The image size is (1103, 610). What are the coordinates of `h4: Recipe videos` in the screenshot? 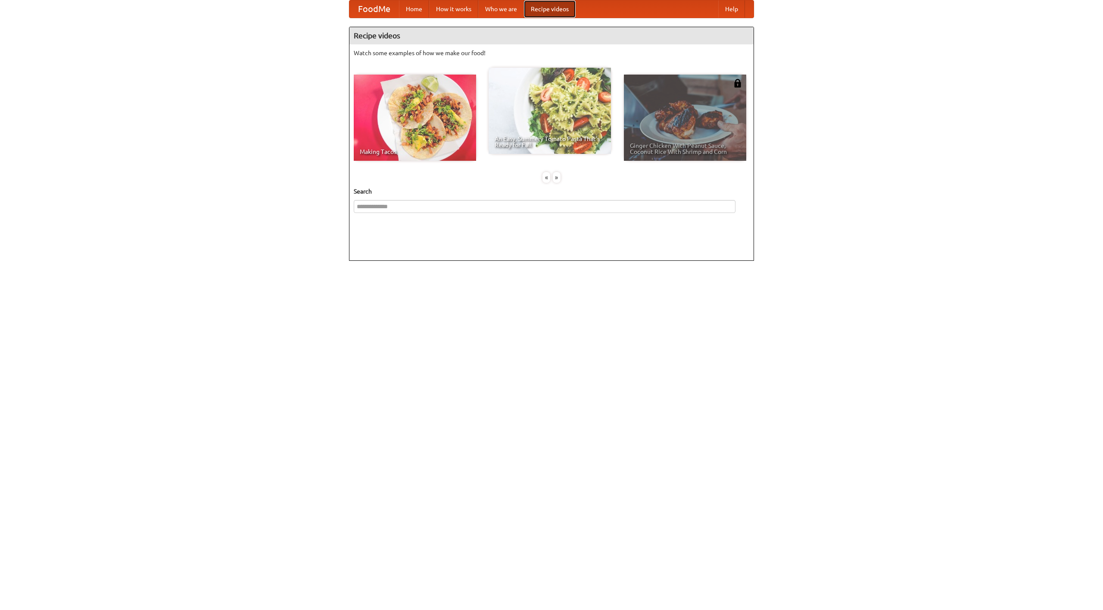 It's located at (552, 36).